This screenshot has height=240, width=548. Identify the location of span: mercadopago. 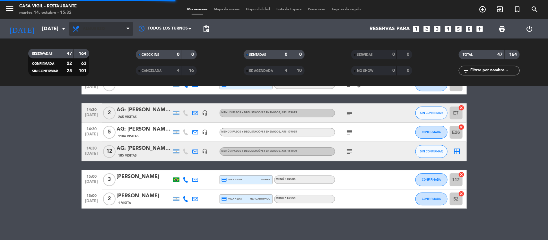
(260, 199).